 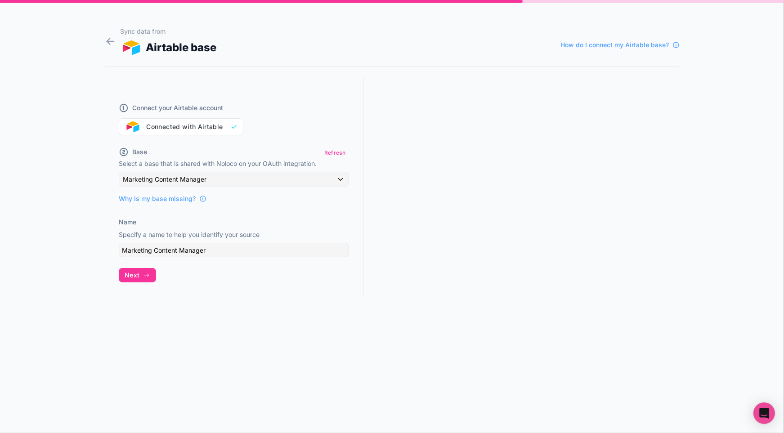 What do you see at coordinates (620, 45) in the screenshot?
I see `a: How do I connect my Airtable base?` at bounding box center [620, 45].